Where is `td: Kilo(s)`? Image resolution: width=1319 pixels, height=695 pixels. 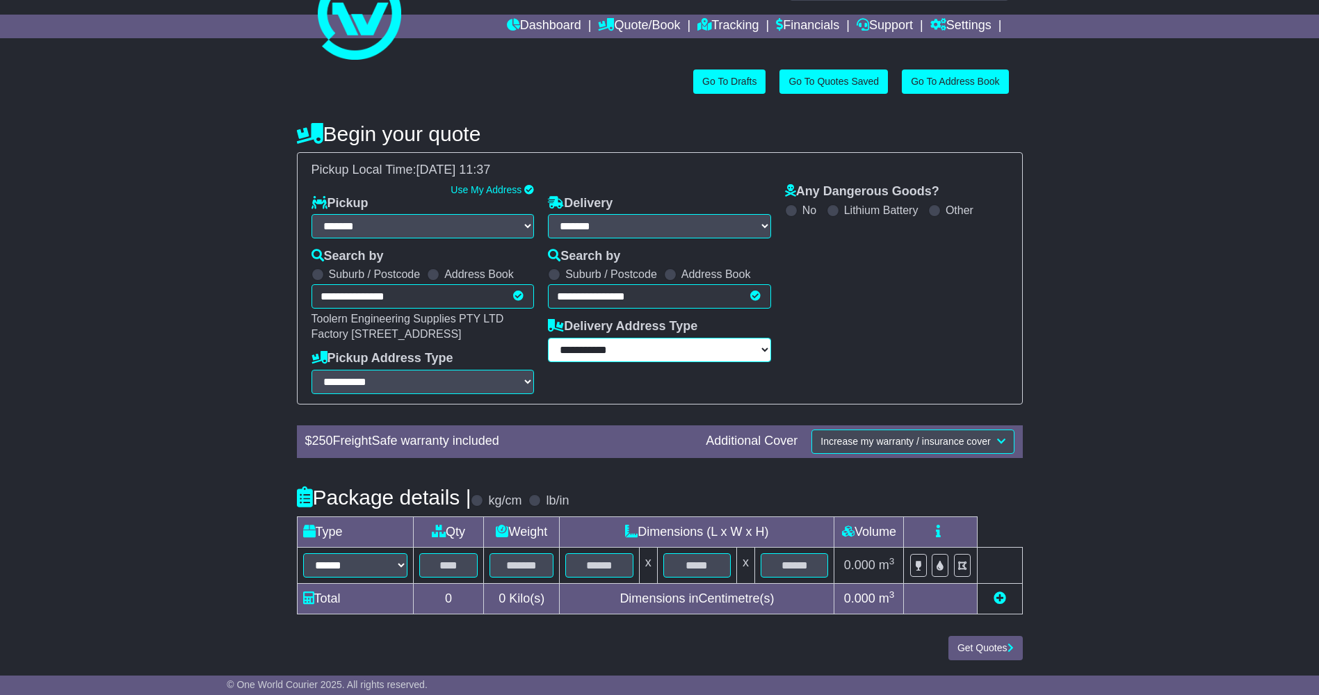 td: Kilo(s) is located at coordinates (521, 599).